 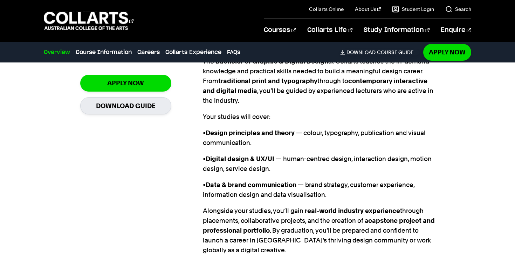 I want to click on strong: Design principles and theory, so click(x=250, y=133).